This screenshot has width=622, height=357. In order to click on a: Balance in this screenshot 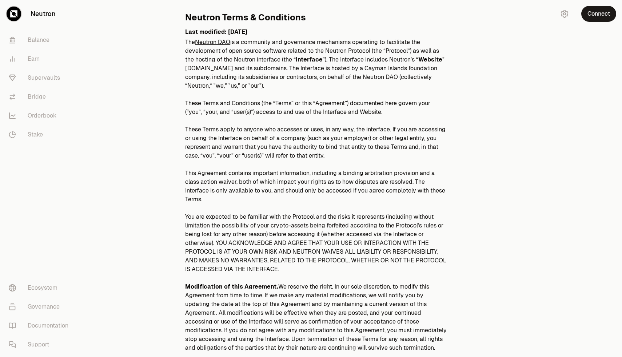, I will do `click(41, 40)`.